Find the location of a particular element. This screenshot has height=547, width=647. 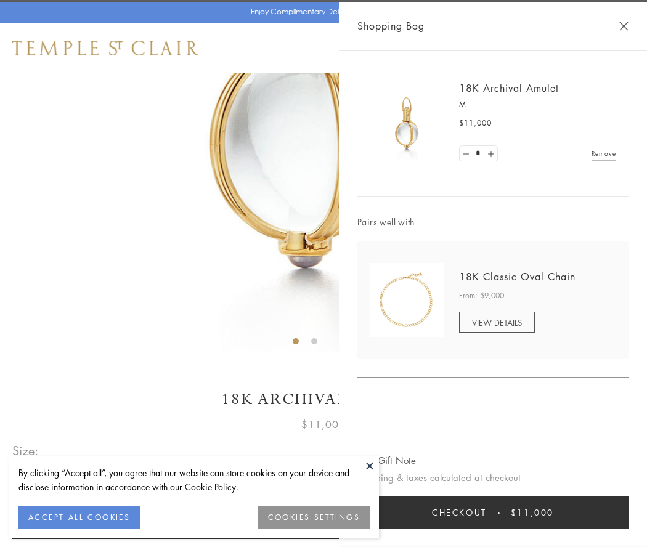

button: Checkout $11,000 is located at coordinates (493, 512).